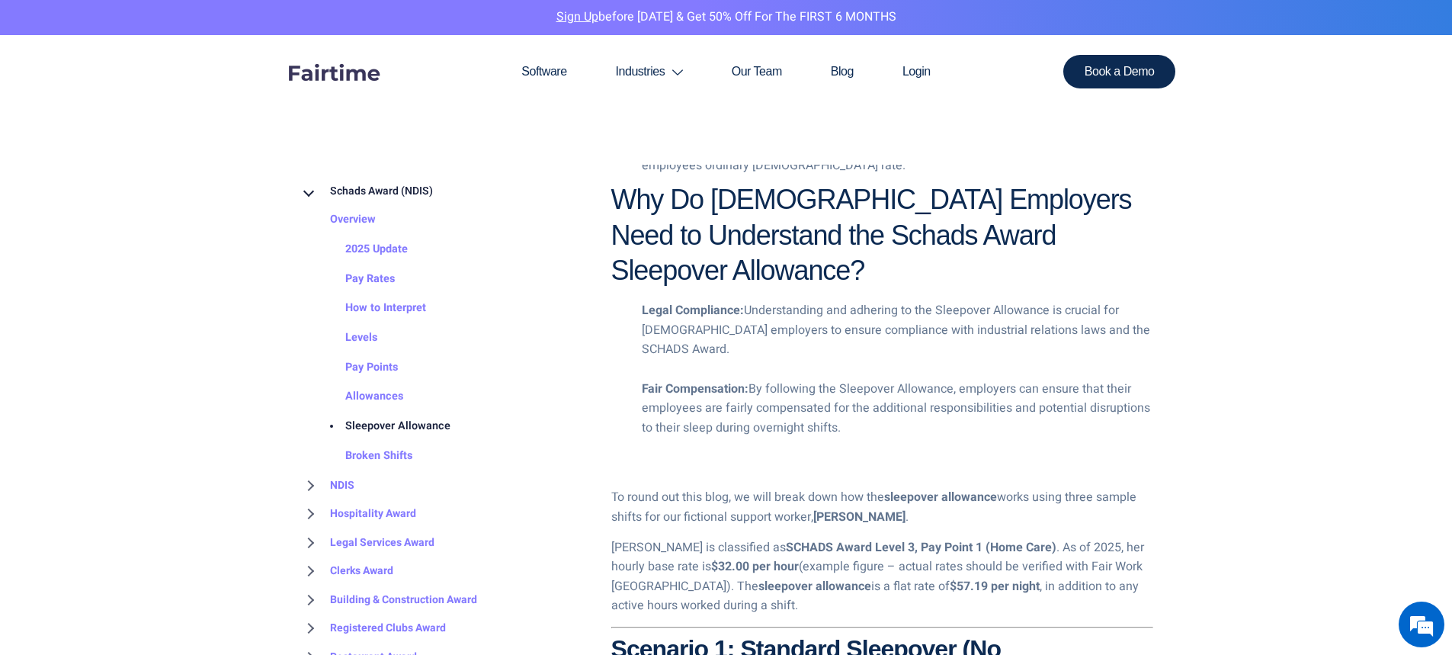 This screenshot has width=1452, height=655. What do you see at coordinates (897, 408) in the screenshot?
I see `li: By following the Sleepover Allowance, employers can ensure that their employees are fairly compen...` at bounding box center [897, 408].